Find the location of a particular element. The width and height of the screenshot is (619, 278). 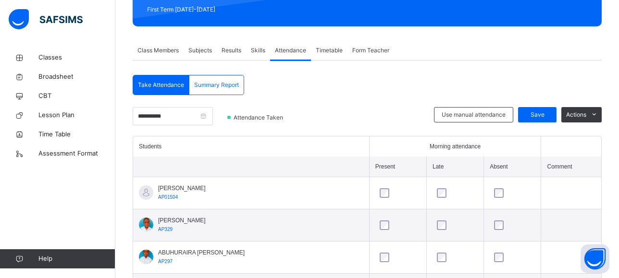

th: Late is located at coordinates (455, 167).